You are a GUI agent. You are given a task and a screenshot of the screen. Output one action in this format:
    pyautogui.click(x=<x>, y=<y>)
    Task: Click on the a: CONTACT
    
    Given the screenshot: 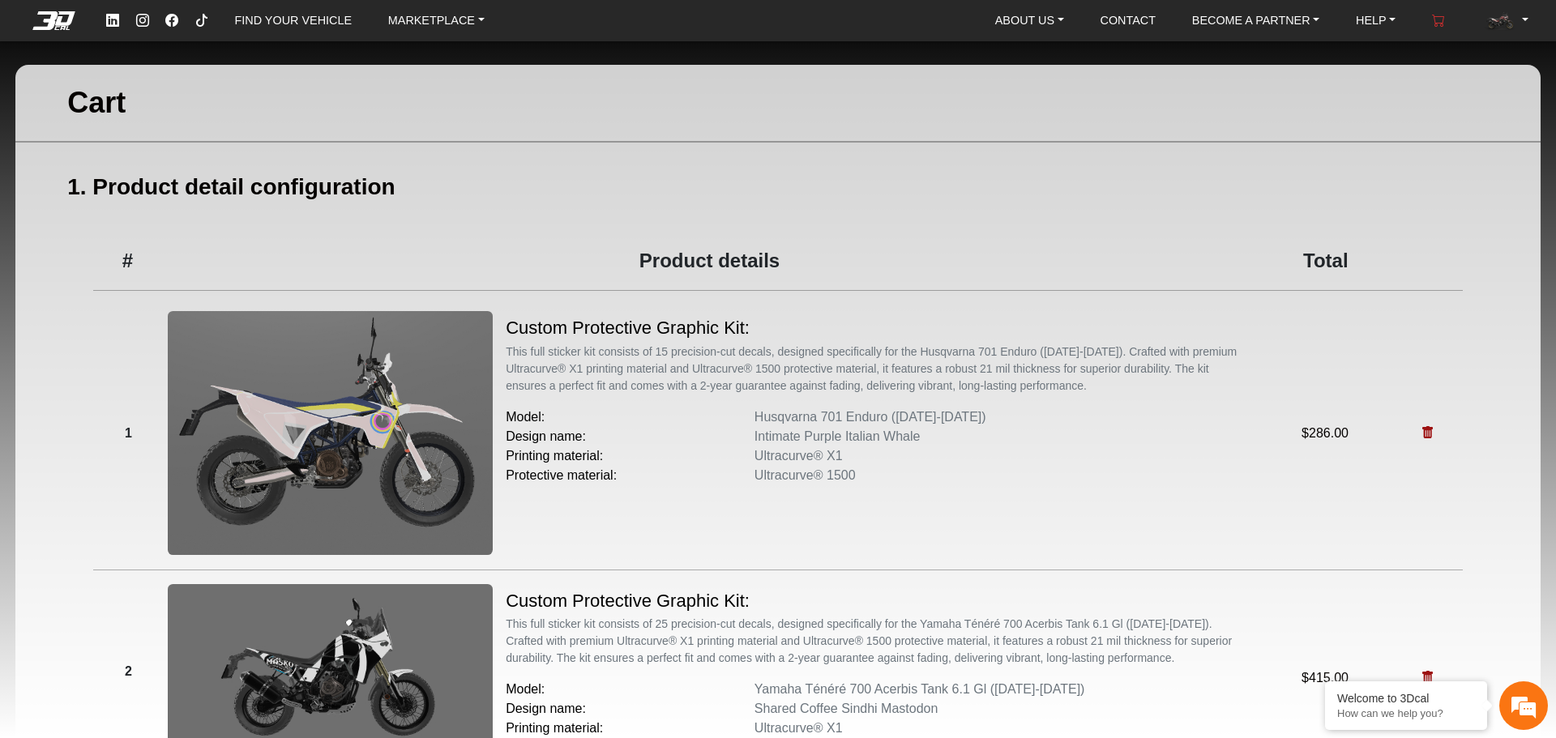 What is the action you would take?
    pyautogui.click(x=1128, y=20)
    